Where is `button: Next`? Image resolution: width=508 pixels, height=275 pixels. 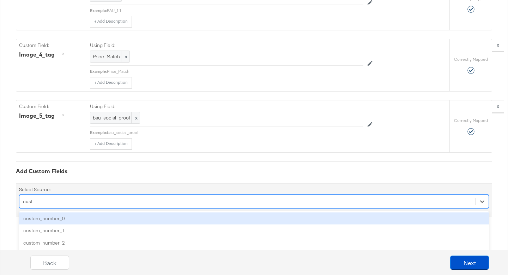
button: Next is located at coordinates (470, 262).